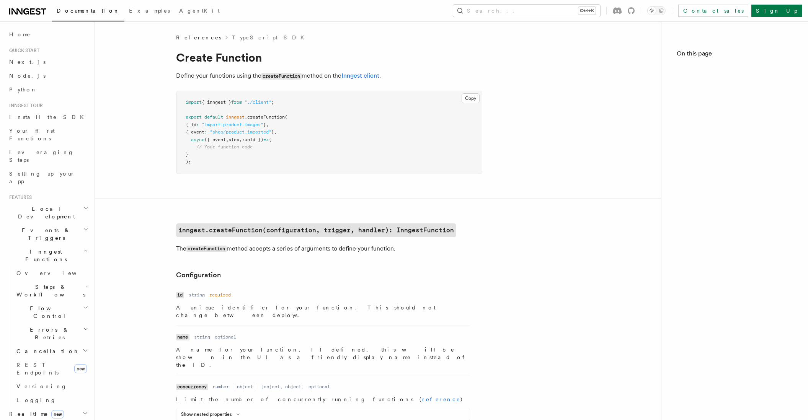 This screenshot has width=808, height=420. What do you see at coordinates (212, 414) in the screenshot?
I see `button: Show nested properties` at bounding box center [212, 414].